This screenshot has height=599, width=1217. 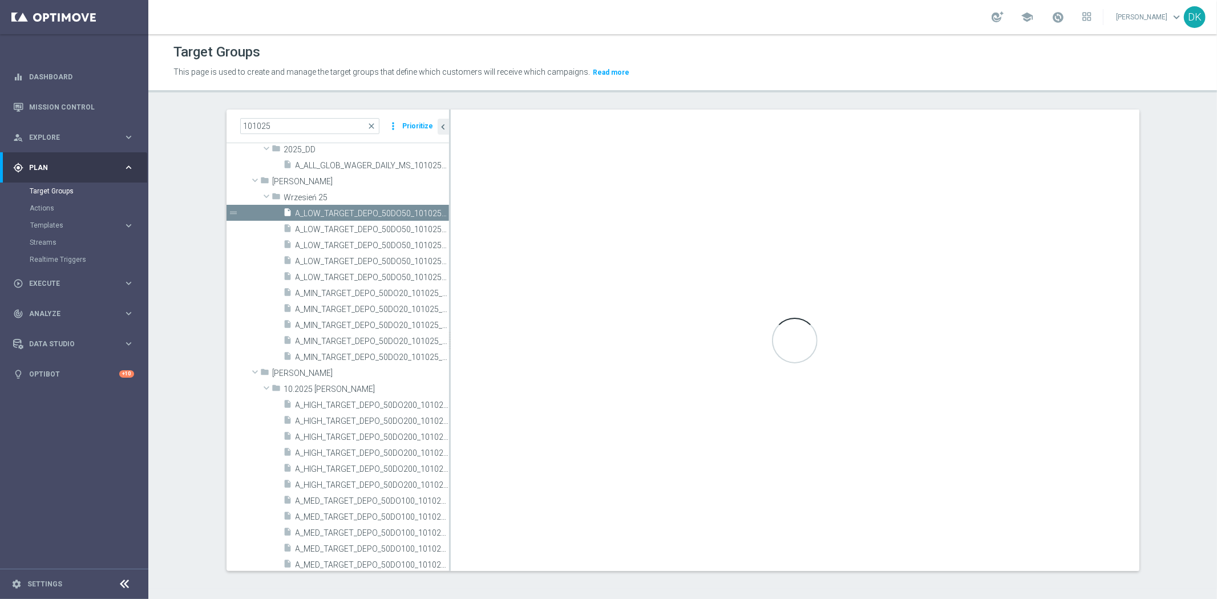 I want to click on span: A_HIGH_TARGET_DEPO_50DO200_101025_3D_MAIL, so click(x=372, y=469).